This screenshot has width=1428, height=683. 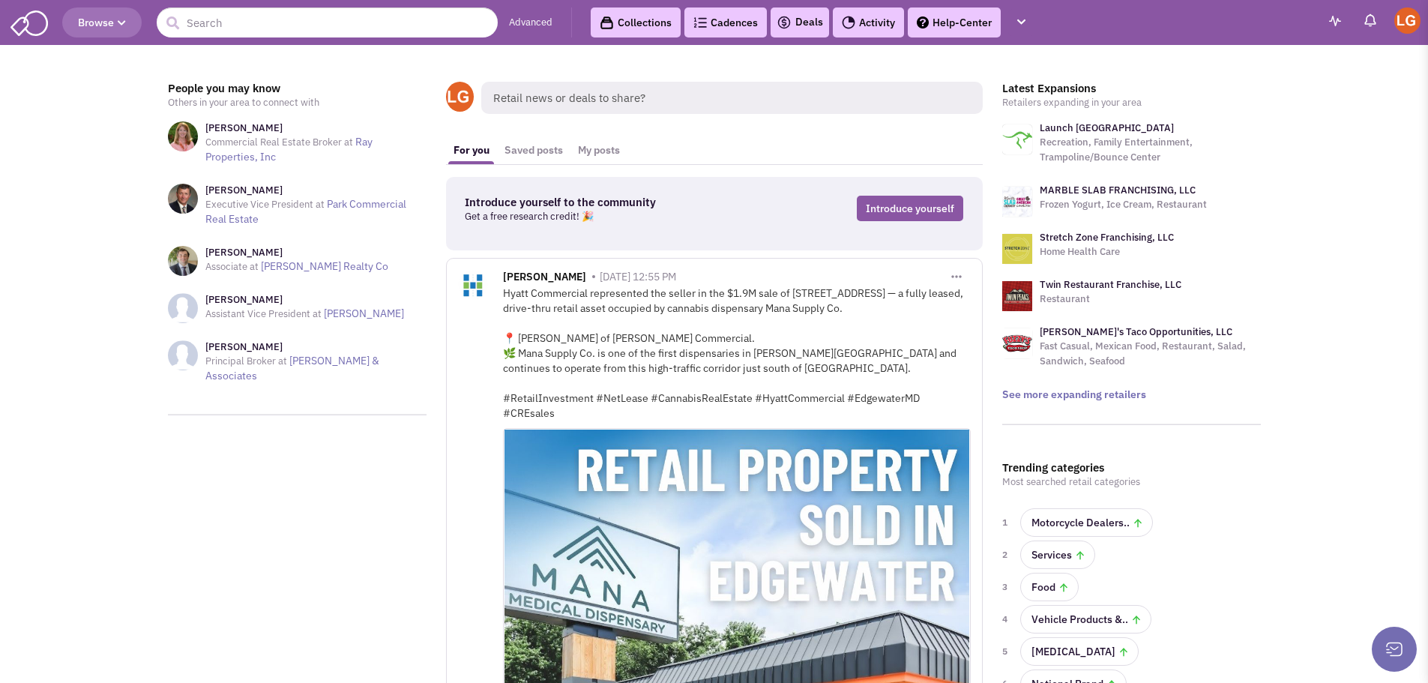 I want to click on p: Fast Casual, Mexican Food, Restaurant, Salad, Sandwich, Seafood, so click(x=1150, y=354).